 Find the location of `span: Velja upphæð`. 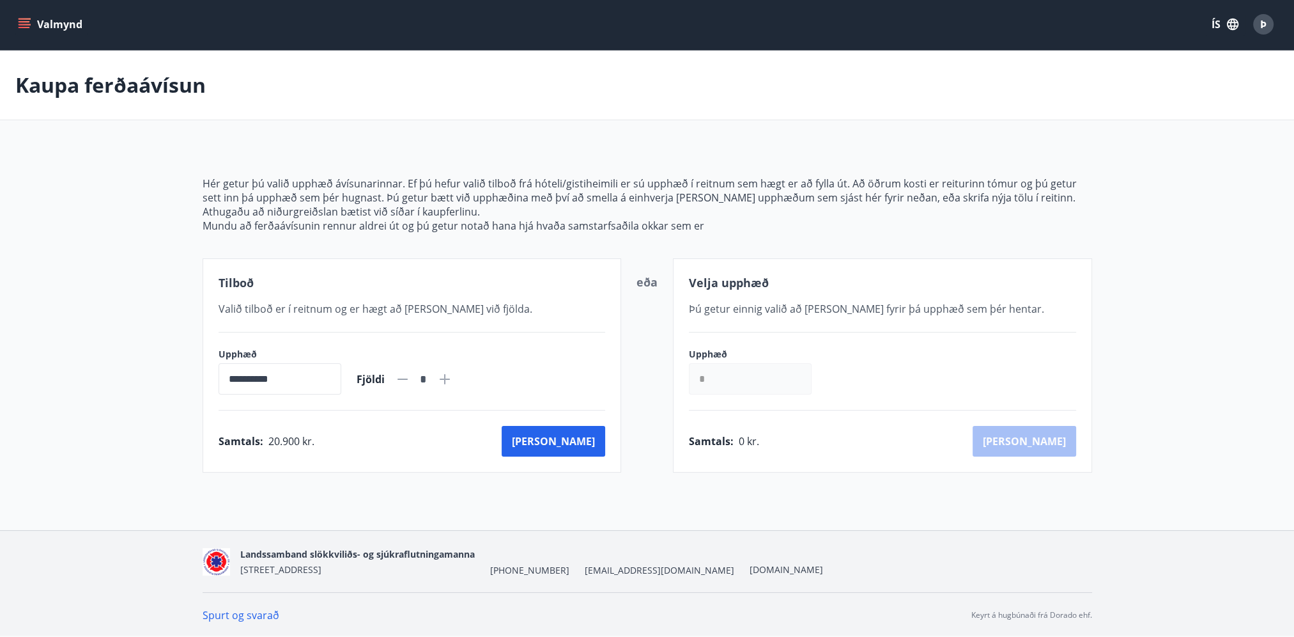

span: Velja upphæð is located at coordinates (729, 282).